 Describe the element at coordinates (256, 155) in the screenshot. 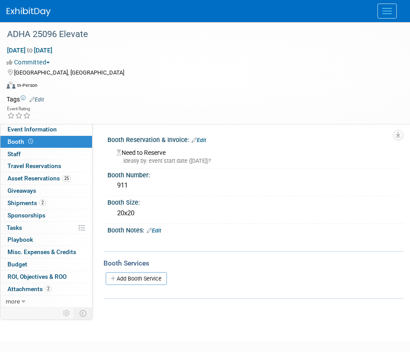

I see `div: Need to Reserve` at that location.